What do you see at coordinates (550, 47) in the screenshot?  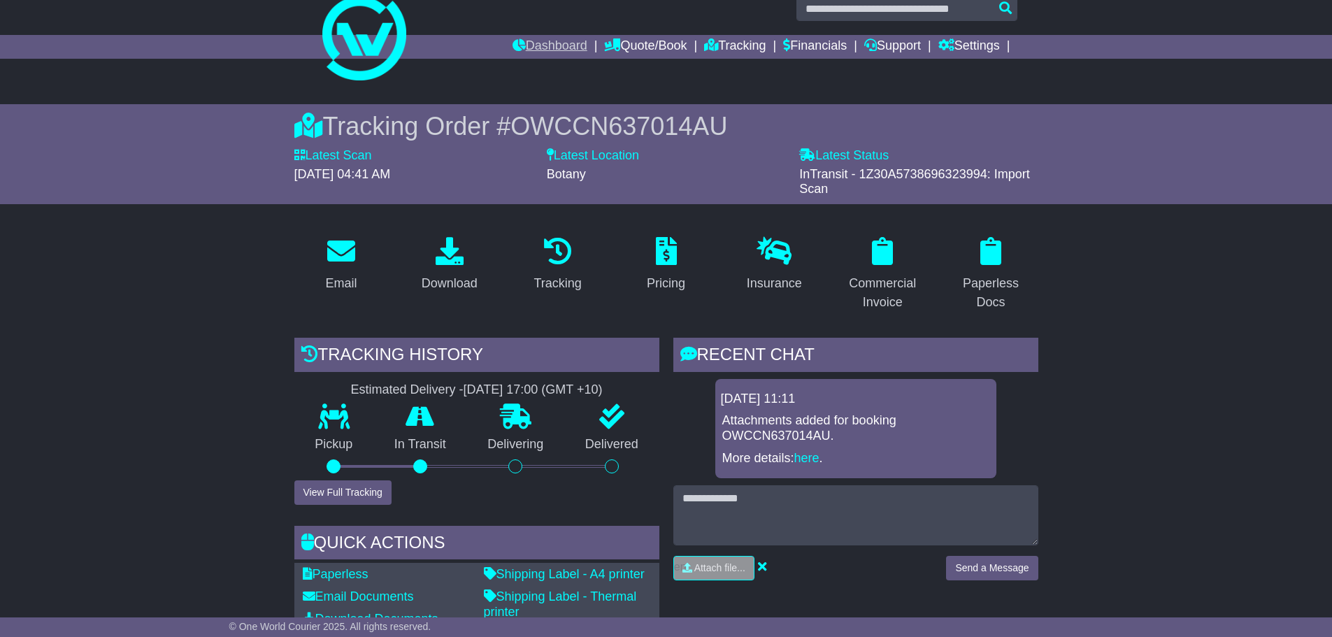 I see `a: Dashboard` at bounding box center [550, 47].